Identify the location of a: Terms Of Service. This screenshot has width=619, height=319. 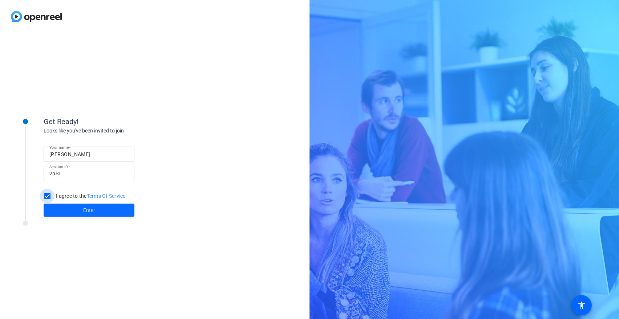
(106, 196).